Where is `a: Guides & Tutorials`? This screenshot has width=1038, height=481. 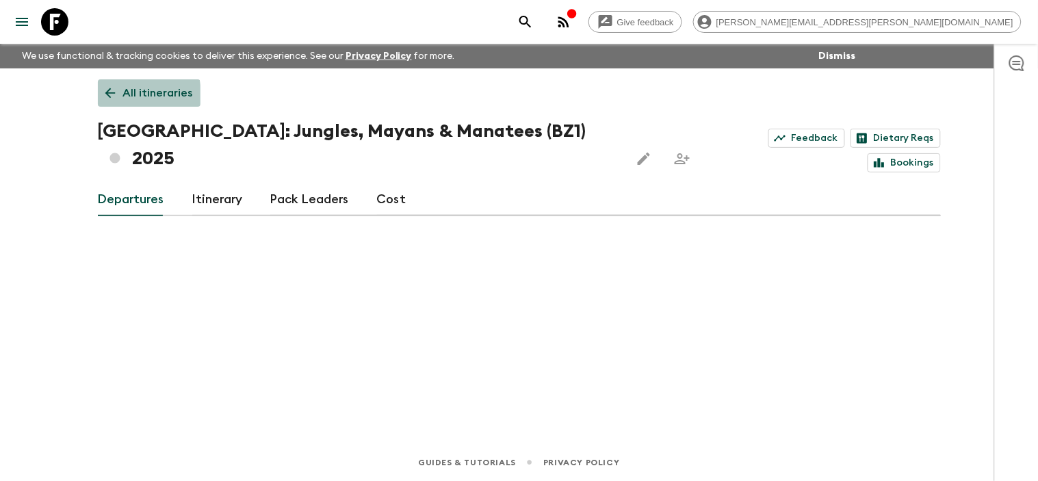 a: Guides & Tutorials is located at coordinates (467, 463).